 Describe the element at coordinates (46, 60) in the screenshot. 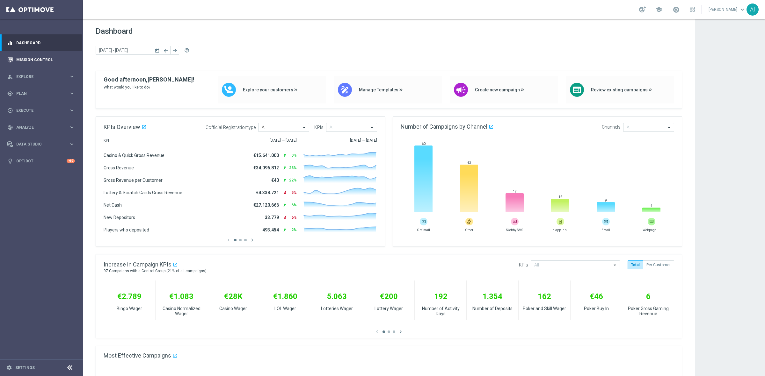

I see `a: Mission Control` at that location.